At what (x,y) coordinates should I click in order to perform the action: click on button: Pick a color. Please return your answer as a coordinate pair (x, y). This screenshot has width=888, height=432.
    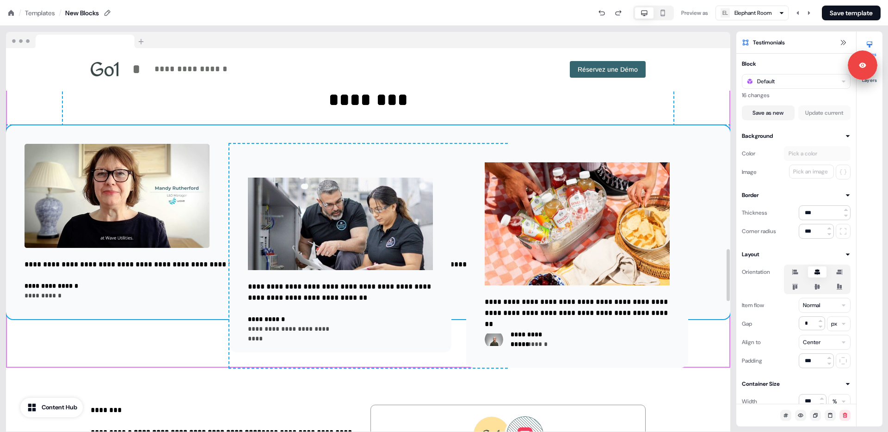
    Looking at the image, I should click on (817, 154).